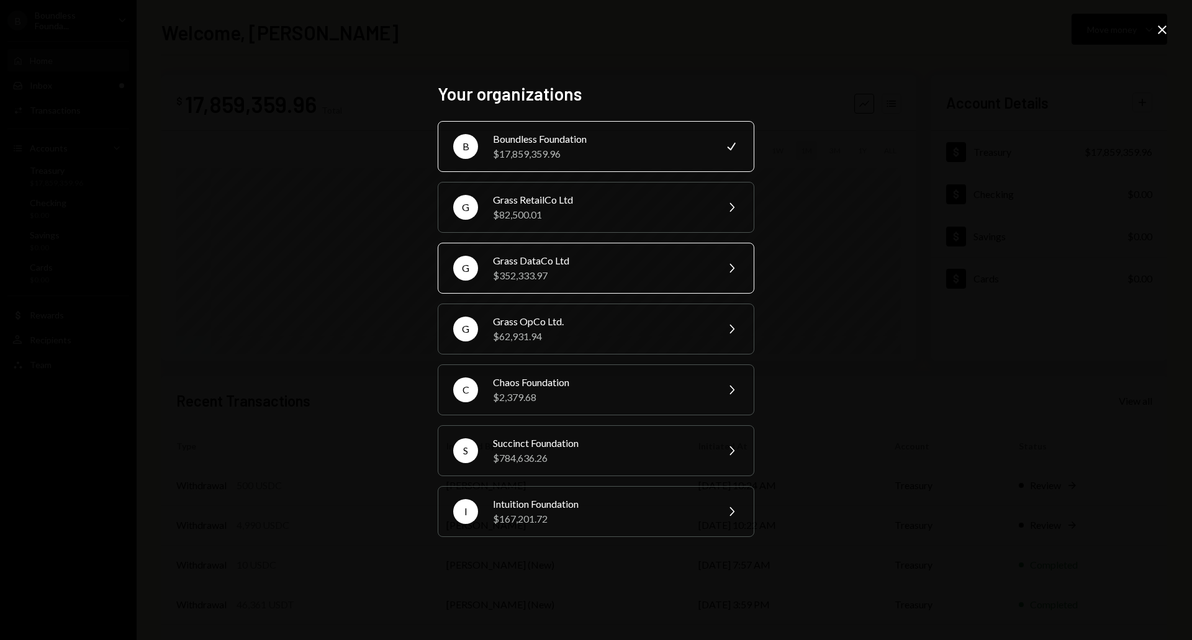  Describe the element at coordinates (466, 147) in the screenshot. I see `div: B` at that location.